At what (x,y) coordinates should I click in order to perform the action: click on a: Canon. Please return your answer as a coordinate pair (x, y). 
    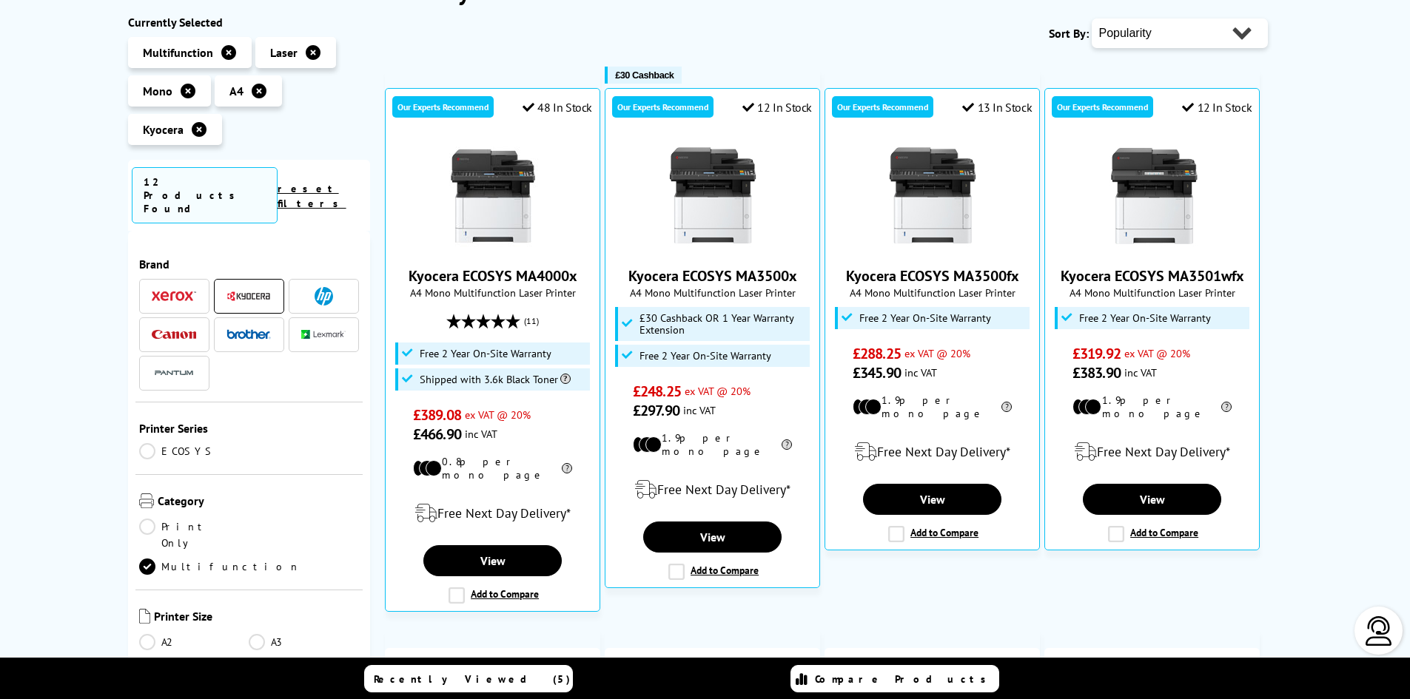
    Looking at the image, I should click on (174, 335).